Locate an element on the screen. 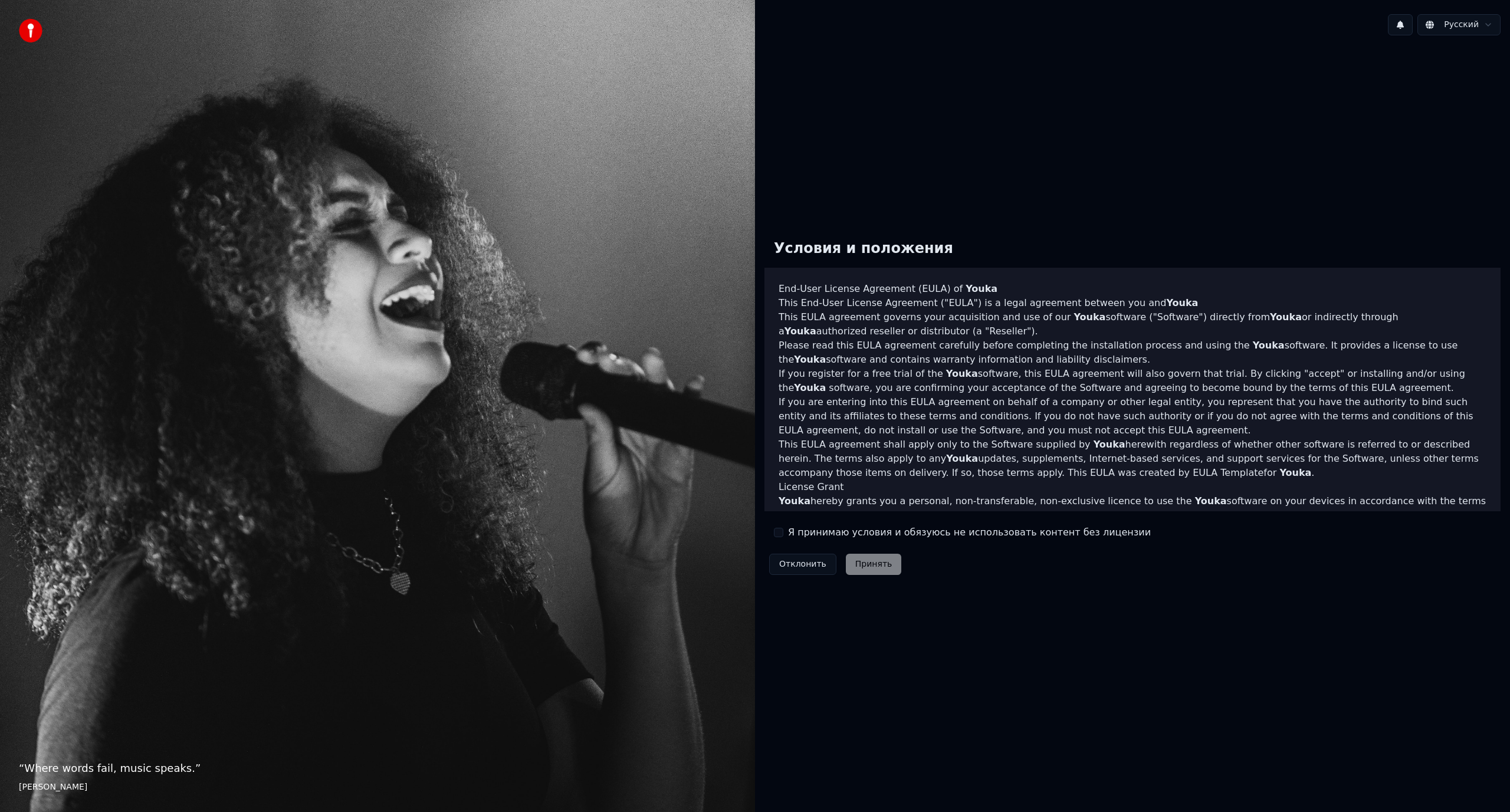 Image resolution: width=1510 pixels, height=812 pixels. p: If you register for a free trial of the software, this EULA agreement will also govern that trial... is located at coordinates (1132, 381).